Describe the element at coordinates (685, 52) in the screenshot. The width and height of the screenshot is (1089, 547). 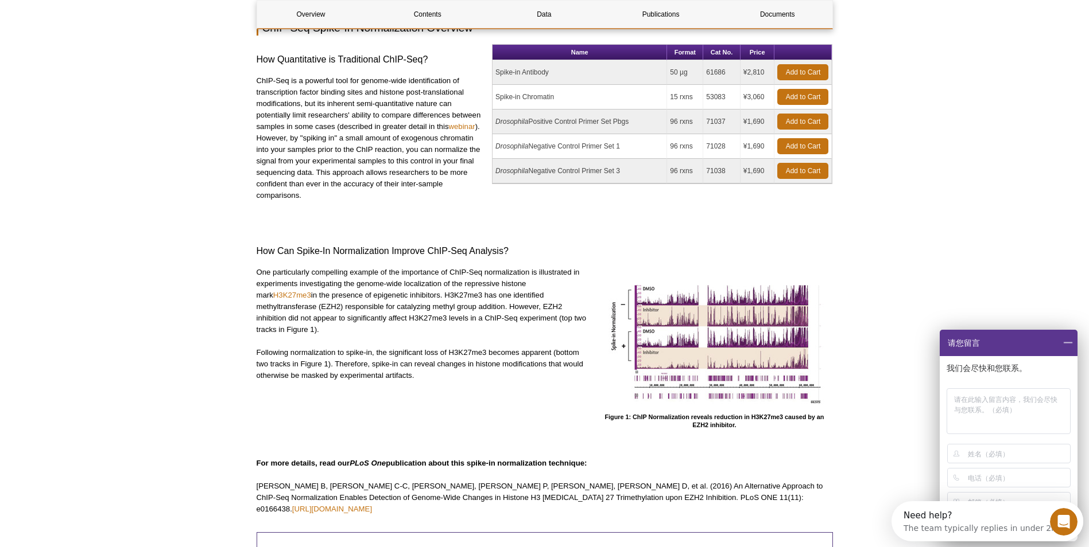
I see `th: Format` at that location.